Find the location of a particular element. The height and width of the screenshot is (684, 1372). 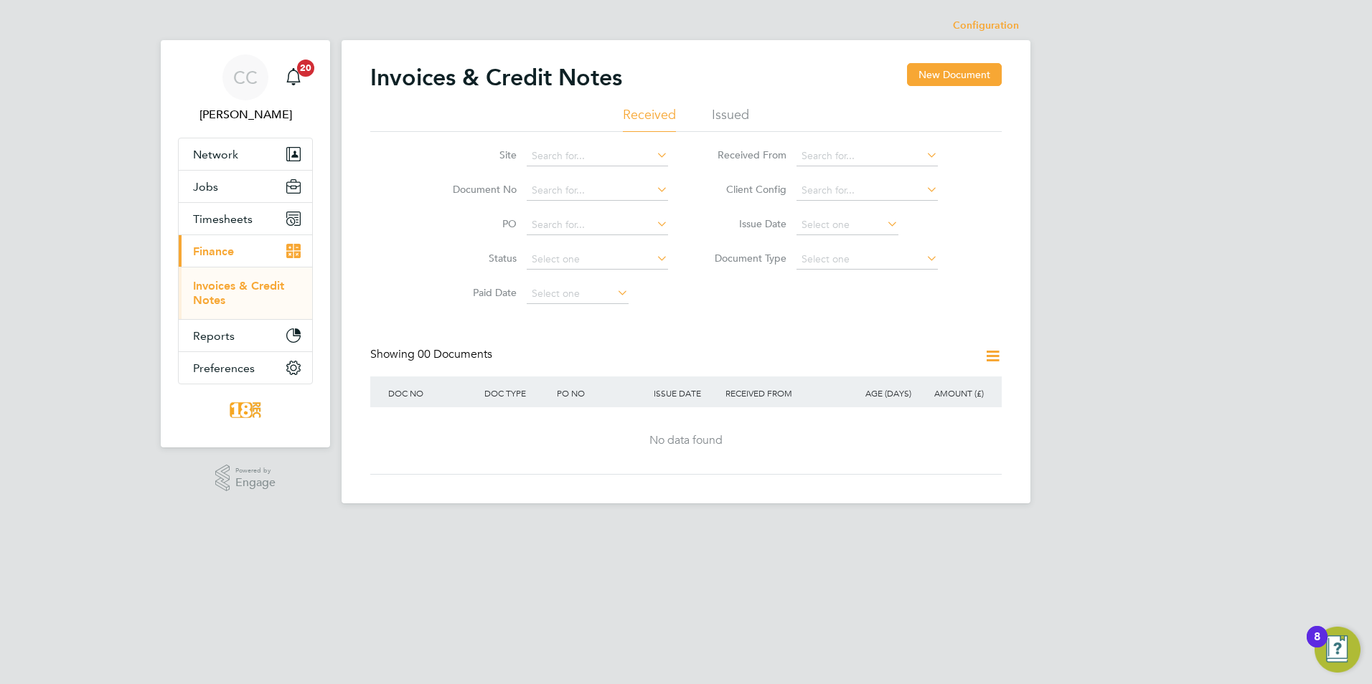

a: Powered byEngage is located at coordinates (245, 479).